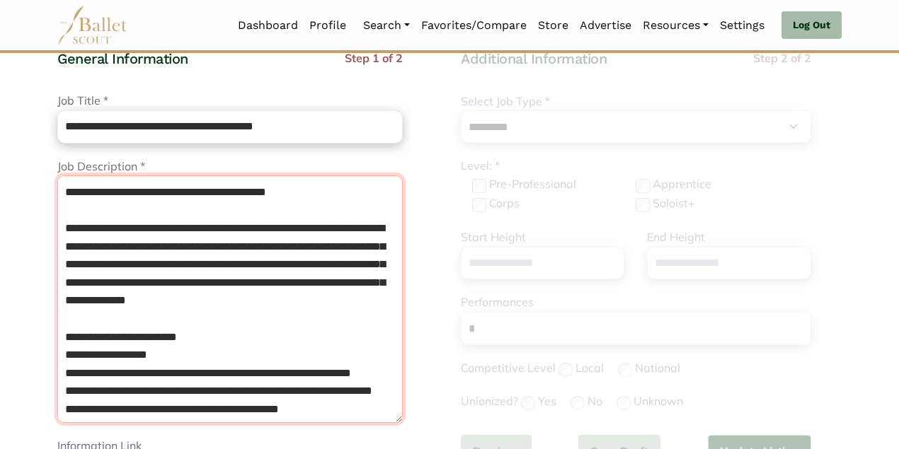 This screenshot has width=899, height=449. What do you see at coordinates (328, 25) in the screenshot?
I see `a: Profile` at bounding box center [328, 25].